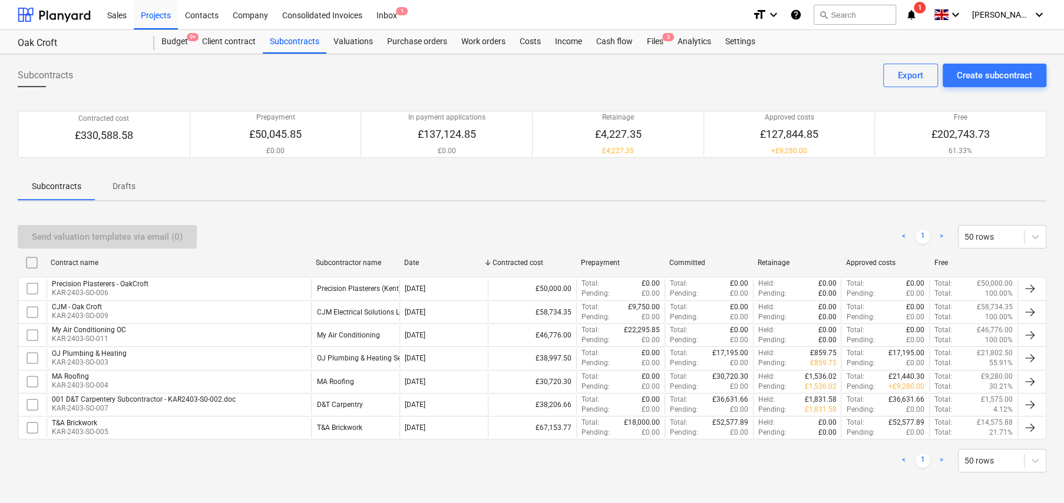 This screenshot has height=503, width=1064. What do you see at coordinates (532, 335) in the screenshot?
I see `div: £46,776.00` at bounding box center [532, 335].